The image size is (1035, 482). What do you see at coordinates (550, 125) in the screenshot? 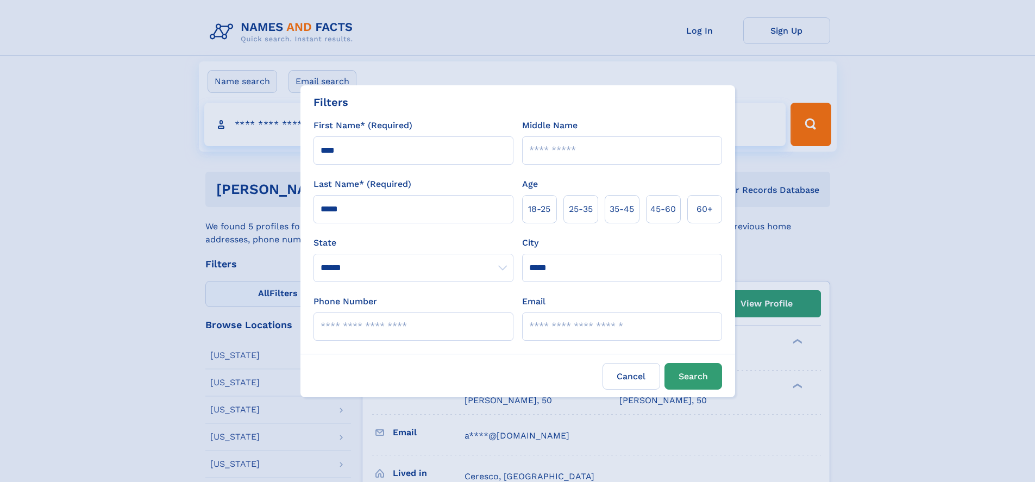
I see `label: Middle Name` at bounding box center [550, 125].